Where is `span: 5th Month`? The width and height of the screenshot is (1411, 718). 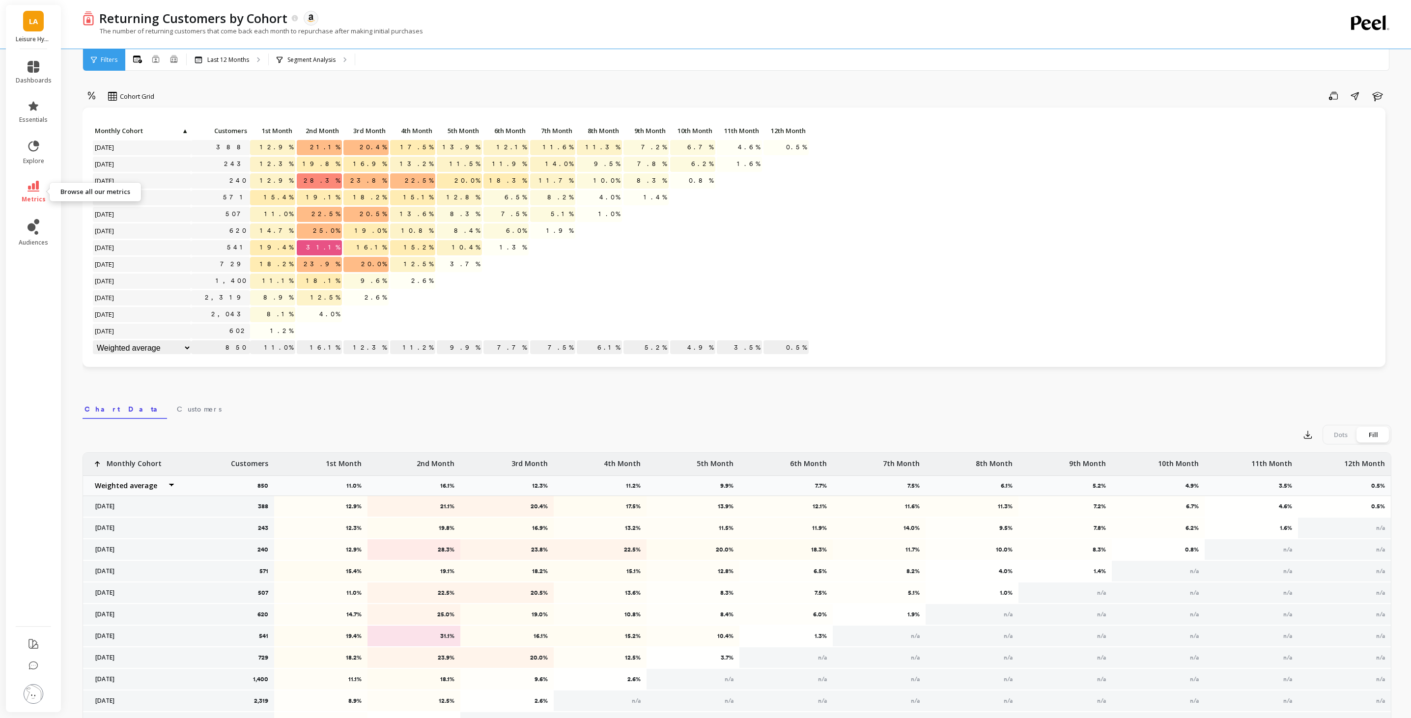 span: 5th Month is located at coordinates (459, 131).